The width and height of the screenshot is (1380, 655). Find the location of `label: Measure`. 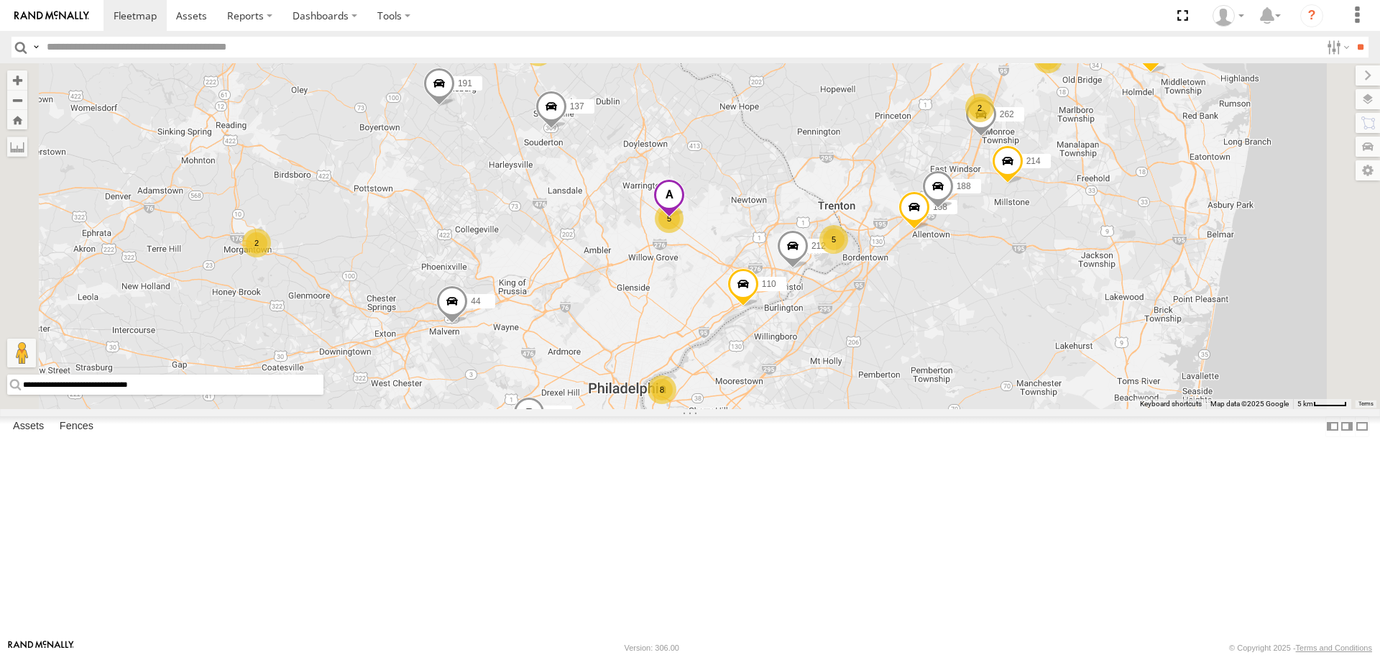

label: Measure is located at coordinates (17, 147).